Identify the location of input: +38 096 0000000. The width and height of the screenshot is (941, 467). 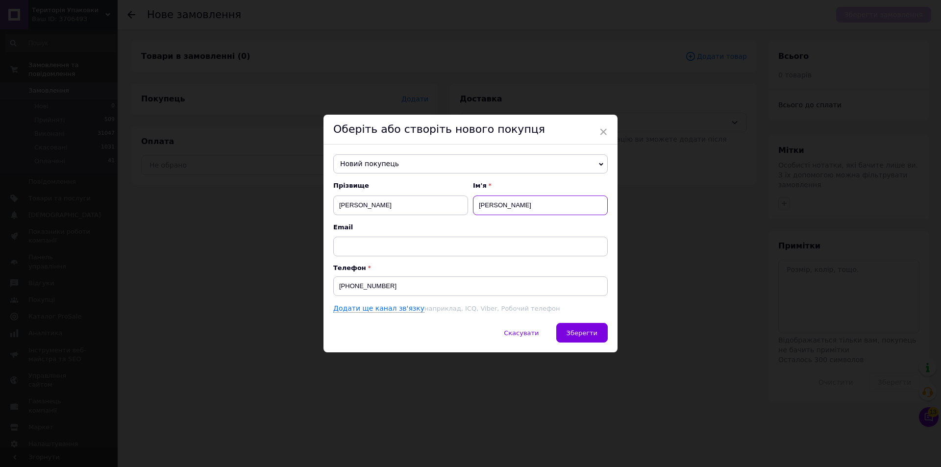
(470, 286).